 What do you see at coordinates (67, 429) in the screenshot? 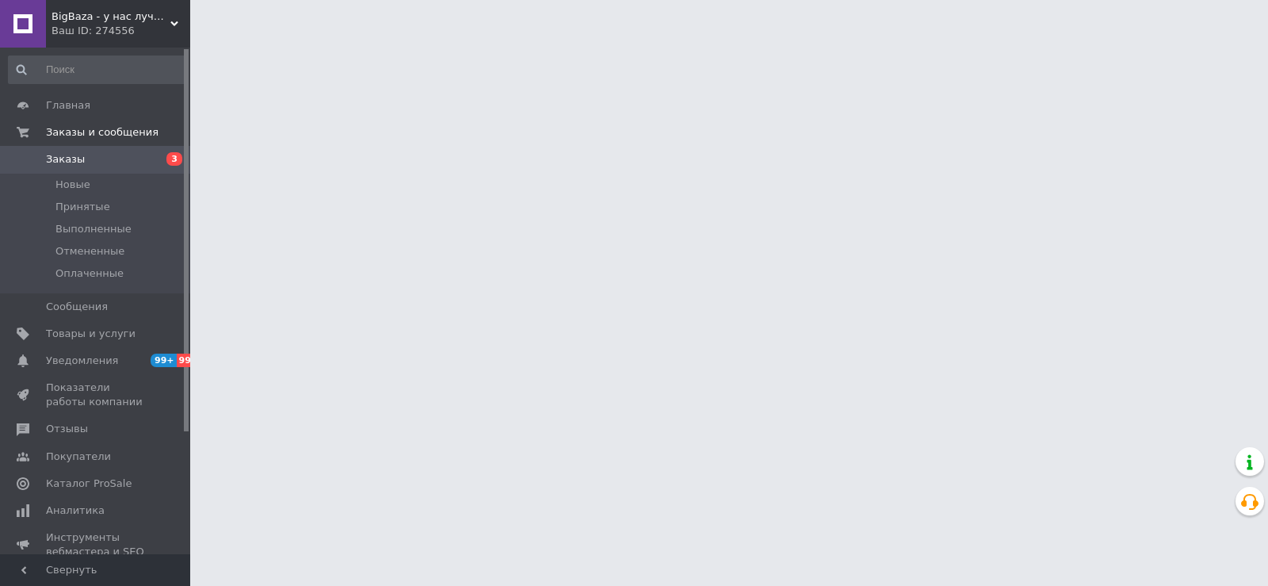
I see `span: Отзывы` at bounding box center [67, 429].